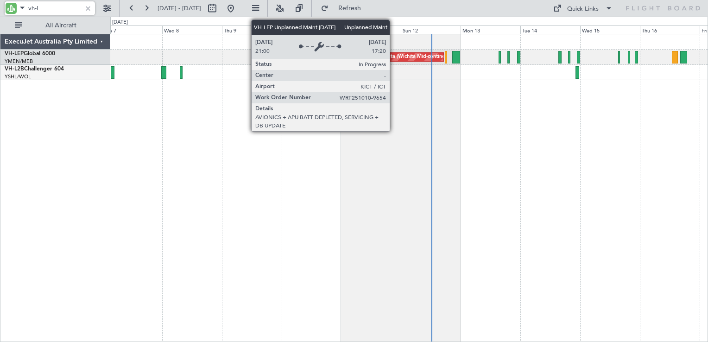 Image resolution: width=708 pixels, height=342 pixels. I want to click on button: All Aircraft, so click(55, 25).